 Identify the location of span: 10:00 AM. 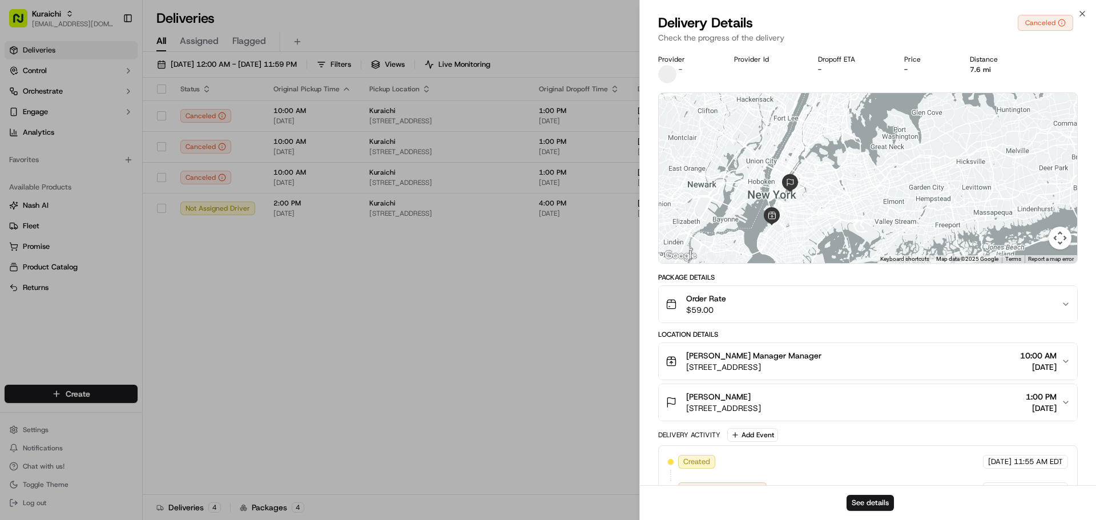
(1039, 356).